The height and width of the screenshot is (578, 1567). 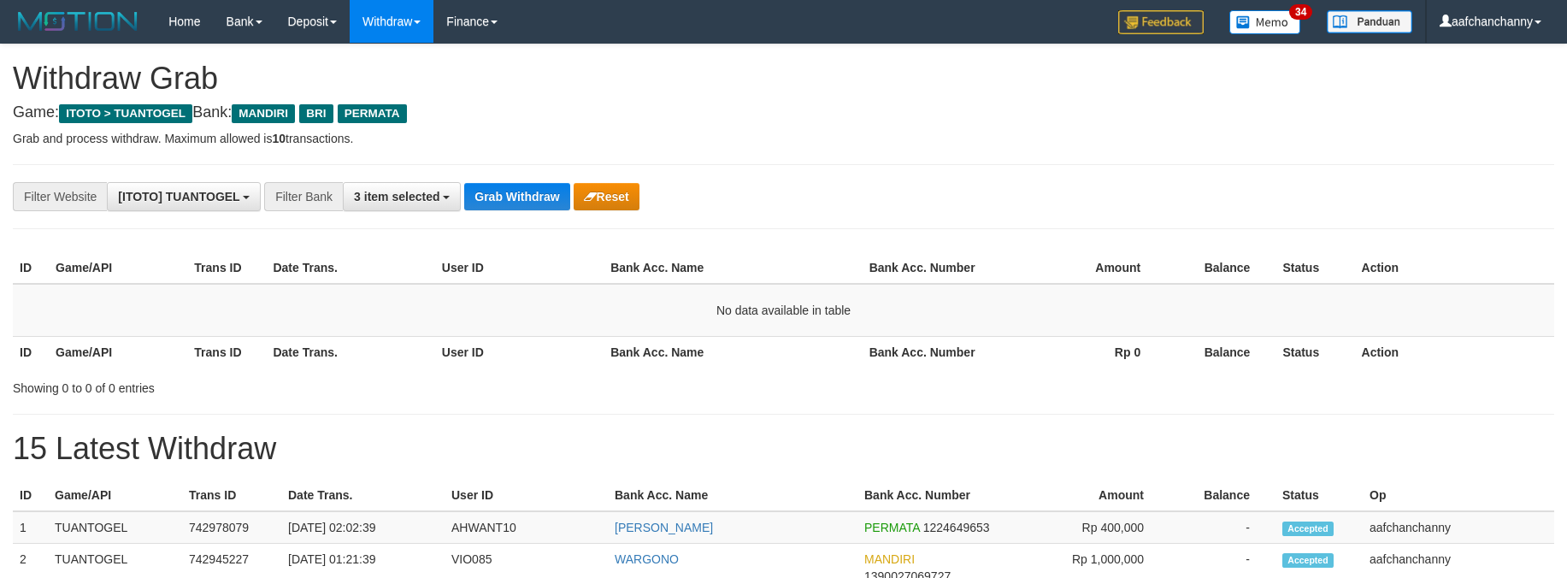 What do you see at coordinates (126, 114) in the screenshot?
I see `span: ITOTO > TUANTOGEL` at bounding box center [126, 114].